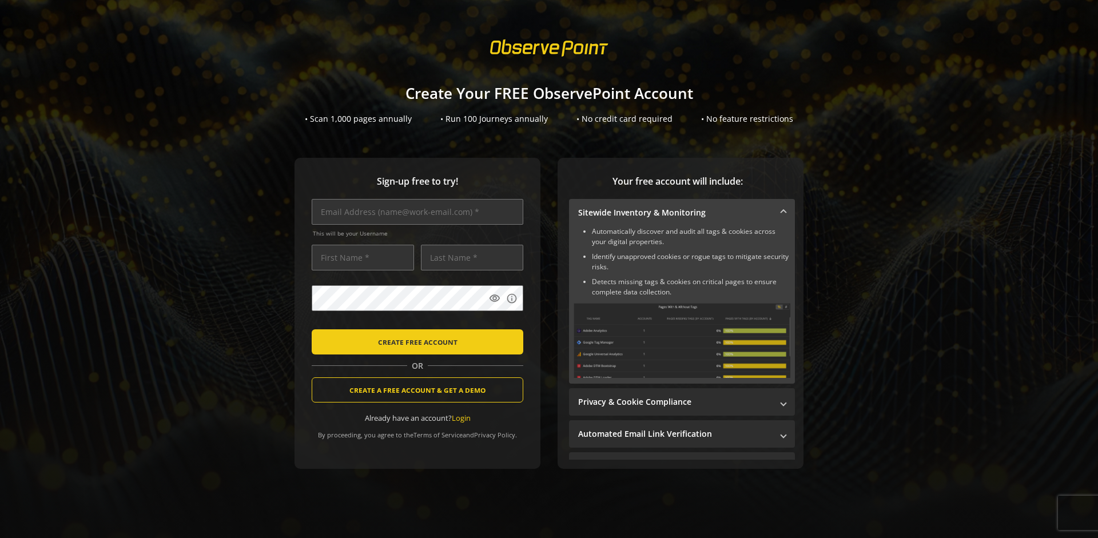  I want to click on mat-expansion-panel-header: Automated Email Link Verification, so click(682, 434).